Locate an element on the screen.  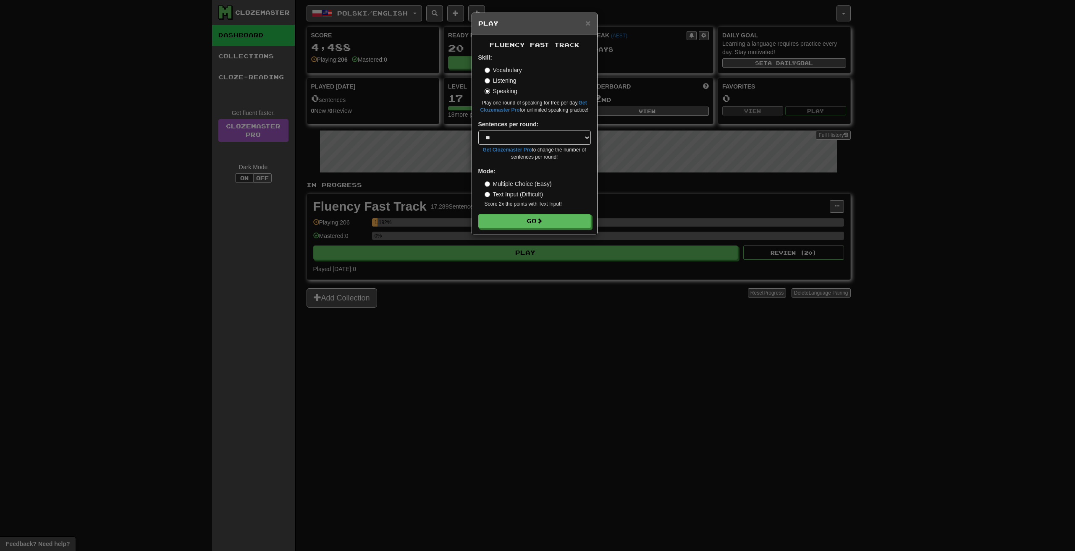
input: Multiple Choice (Easy) is located at coordinates (487, 184).